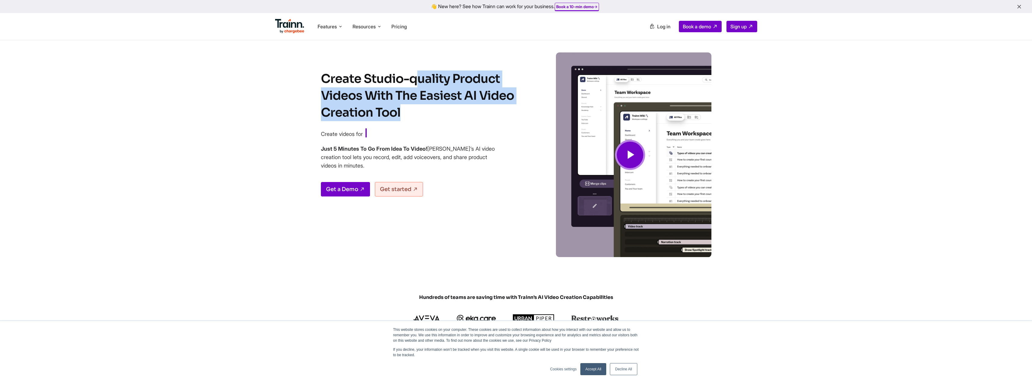  I want to click on a: Decline All, so click(623, 369).